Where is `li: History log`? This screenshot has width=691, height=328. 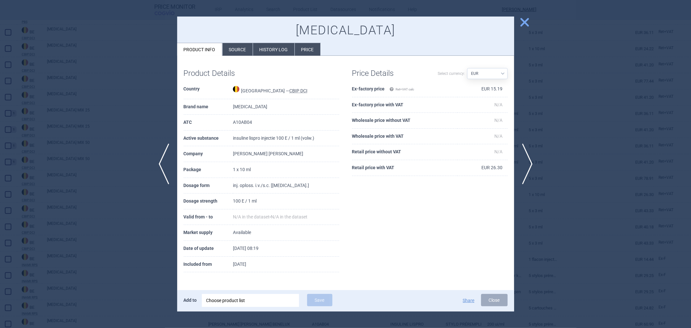
li: History log is located at coordinates (274, 49).